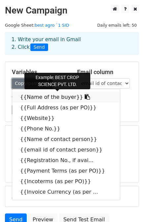 The height and width of the screenshot is (222, 144). I want to click on a: {{Name of contact person}}, so click(66, 139).